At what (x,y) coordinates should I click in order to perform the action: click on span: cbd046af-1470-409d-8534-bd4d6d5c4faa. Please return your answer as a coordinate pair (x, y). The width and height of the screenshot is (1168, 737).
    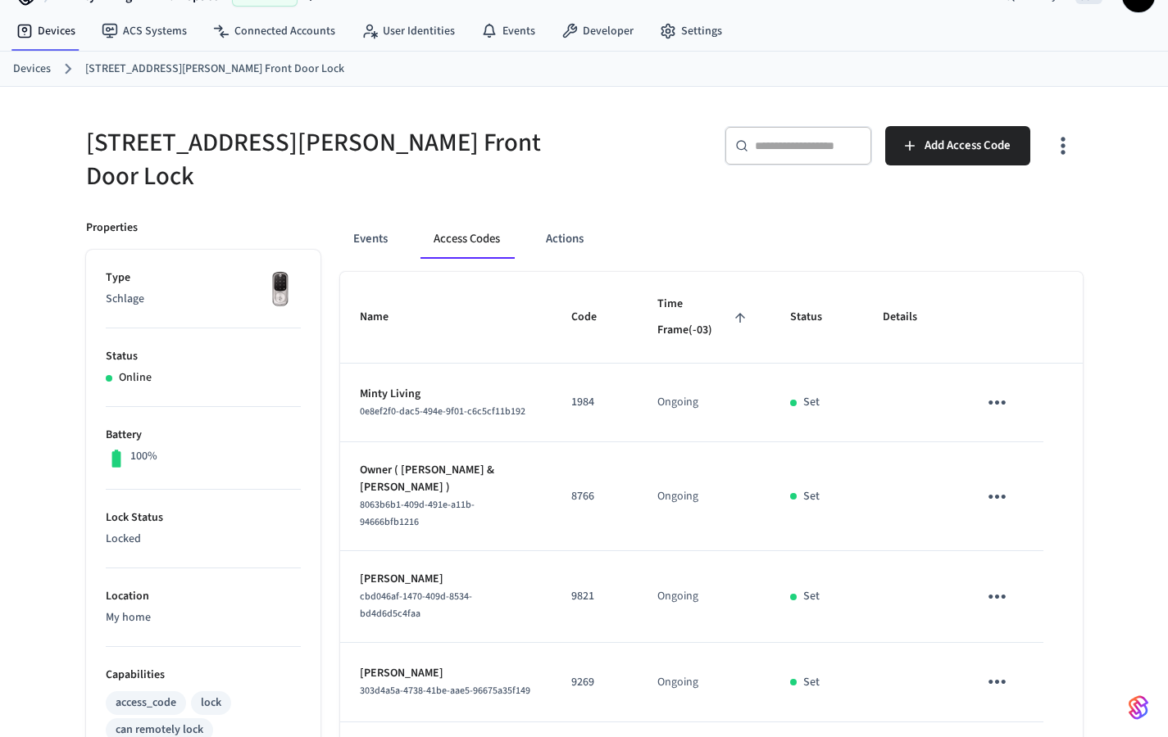
    Looking at the image, I should click on (415, 605).